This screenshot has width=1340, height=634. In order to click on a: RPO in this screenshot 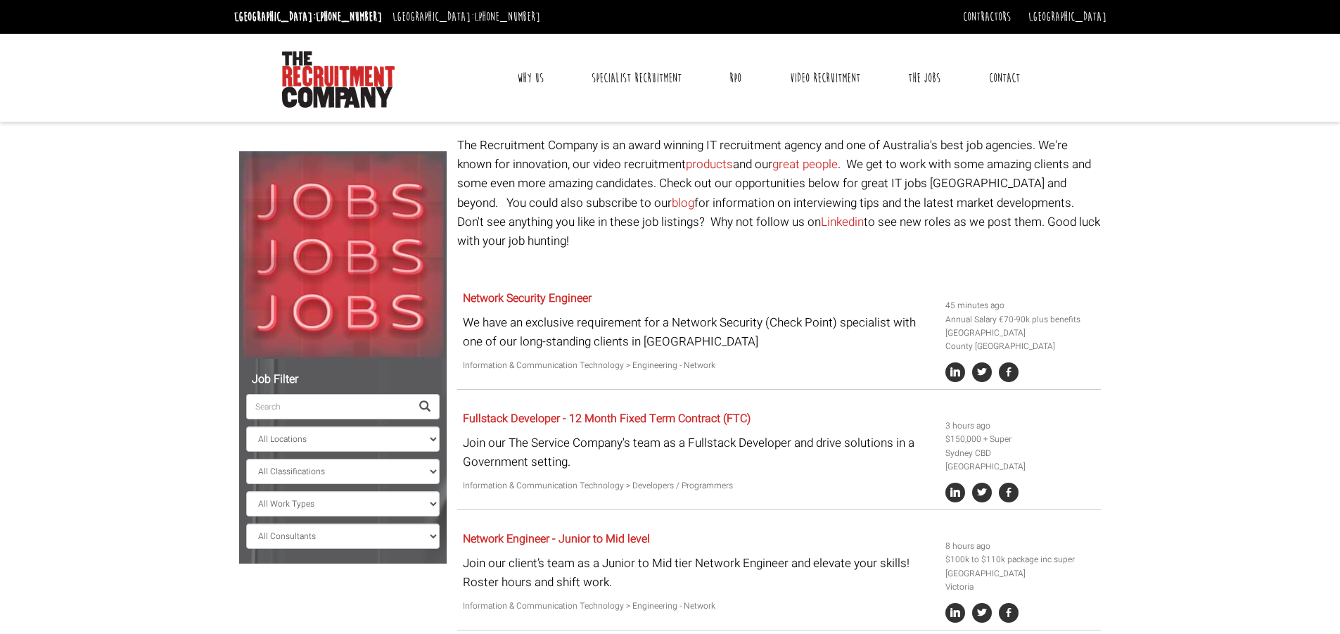, I will do `click(735, 78)`.